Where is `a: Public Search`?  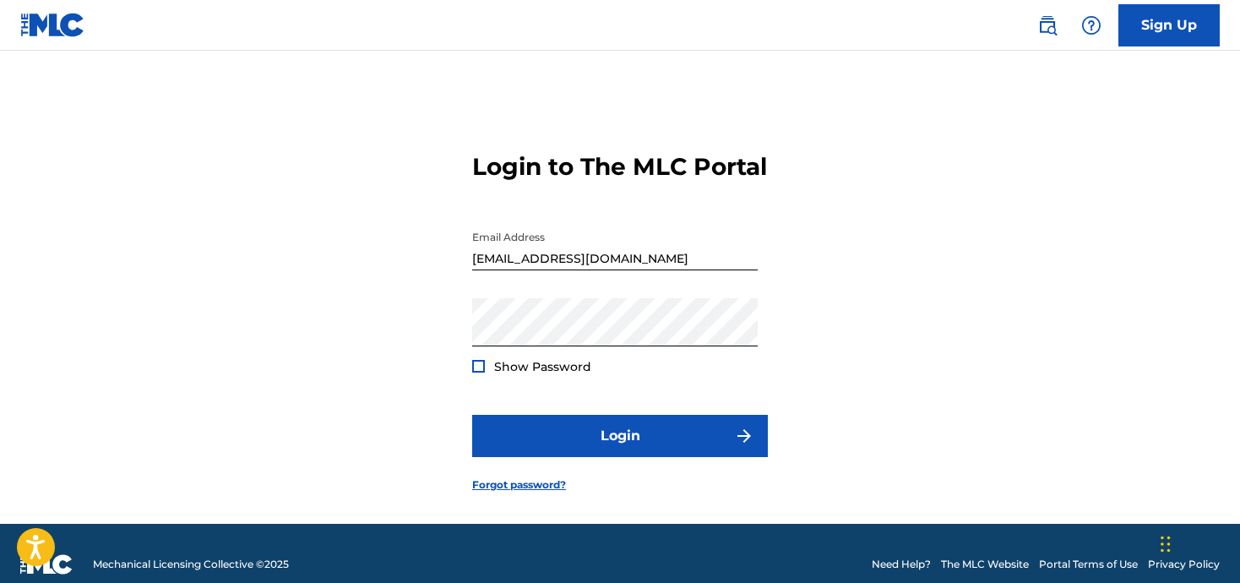 a: Public Search is located at coordinates (1048, 25).